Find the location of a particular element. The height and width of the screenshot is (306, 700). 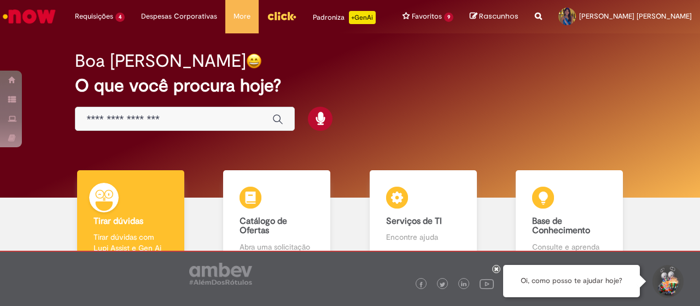

p: Tirar dúvidas com Lupi Assist e Gen Ai is located at coordinates (131, 242).